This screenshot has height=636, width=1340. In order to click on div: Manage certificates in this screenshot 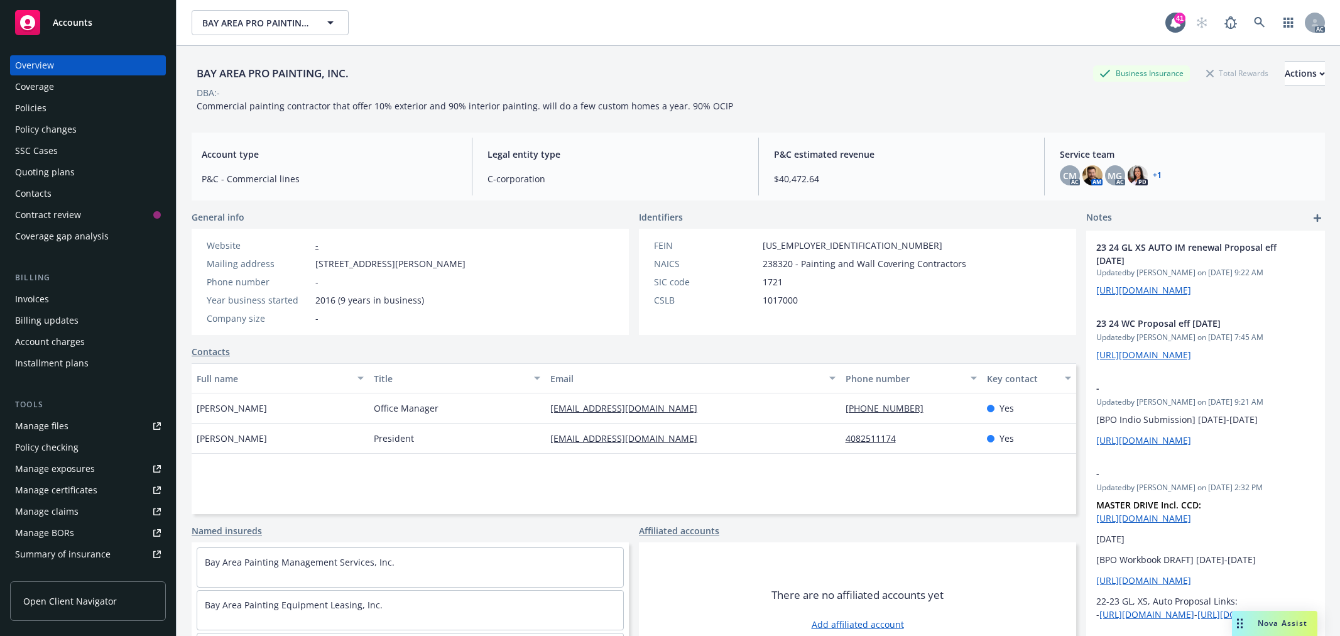, I will do `click(56, 490)`.